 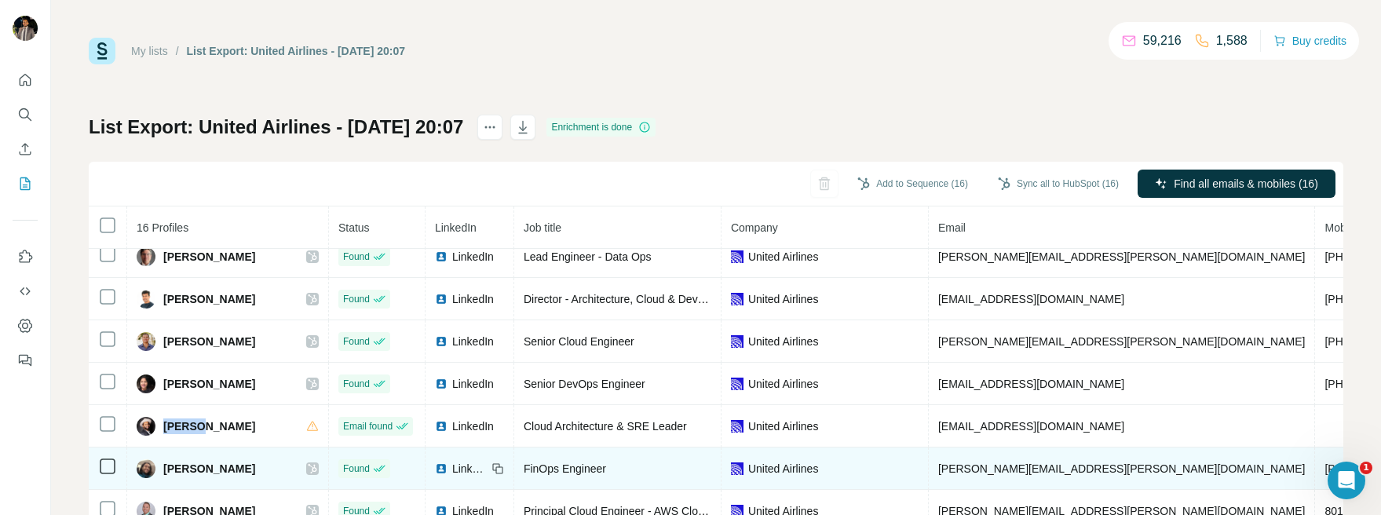 I want to click on span: Company, so click(x=755, y=228).